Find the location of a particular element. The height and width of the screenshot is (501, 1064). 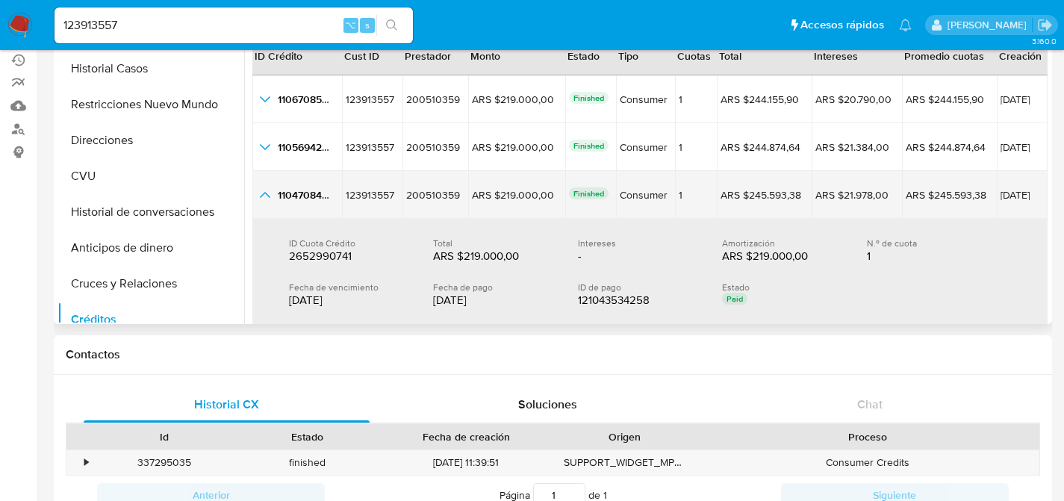

button: Anticipos de dinero is located at coordinates (151, 248).